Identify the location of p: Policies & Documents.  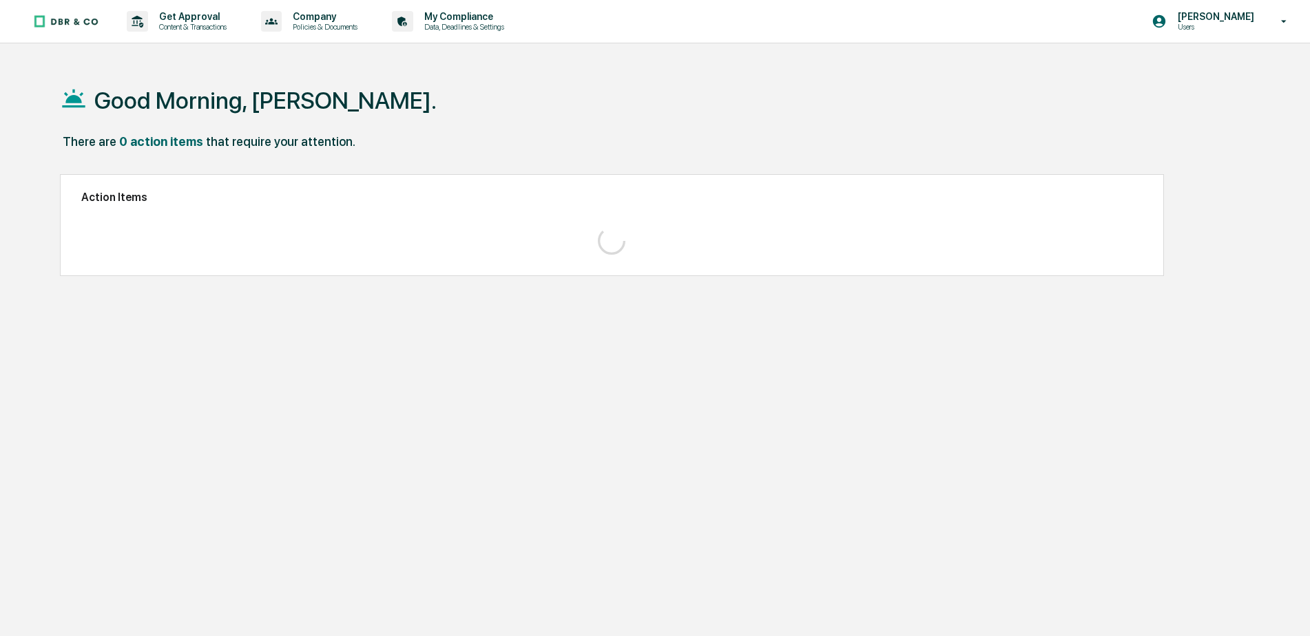
(323, 27).